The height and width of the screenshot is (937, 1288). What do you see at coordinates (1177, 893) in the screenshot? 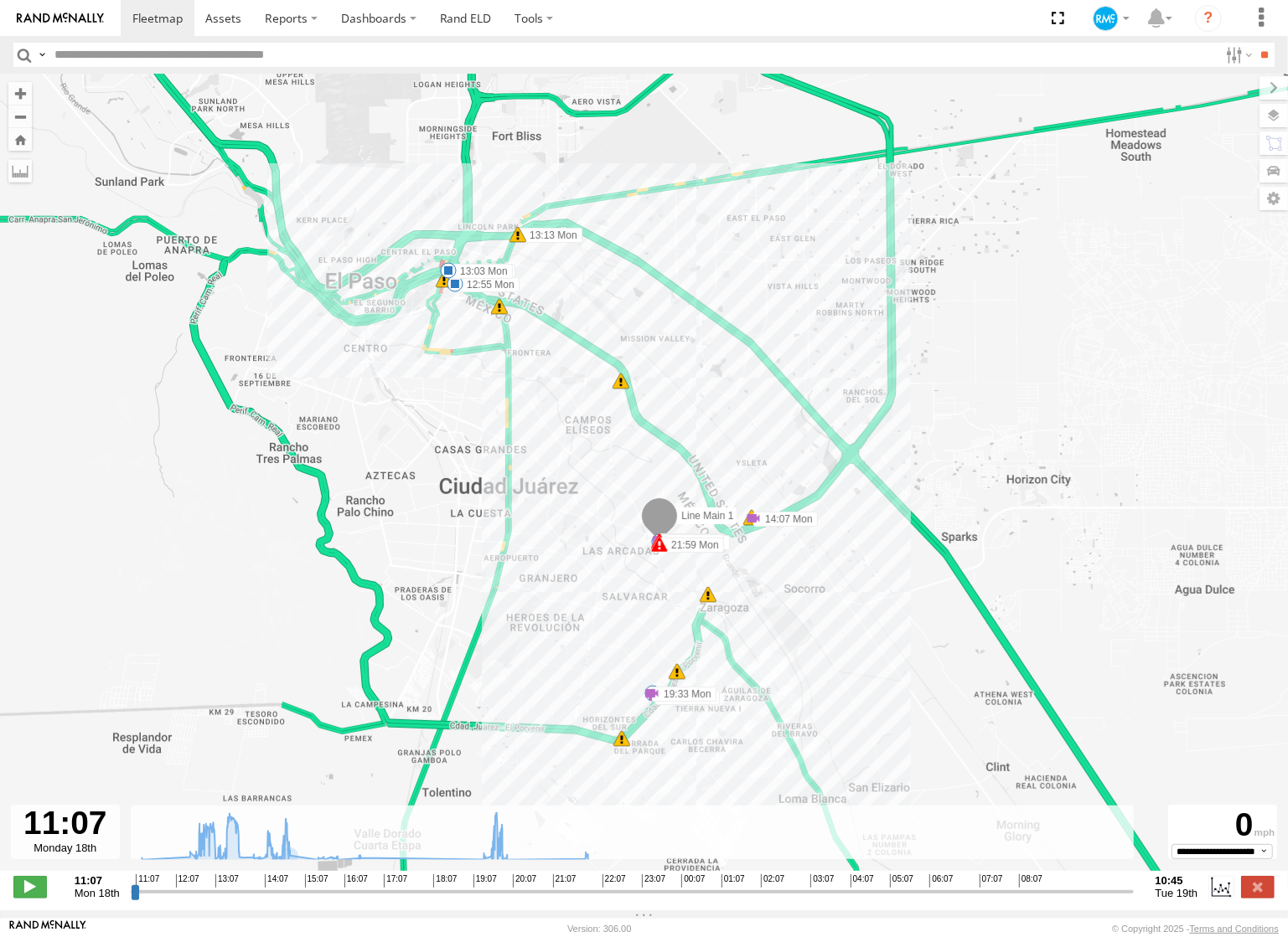
I see `span: Tue 19th Aug 2025` at bounding box center [1177, 893].